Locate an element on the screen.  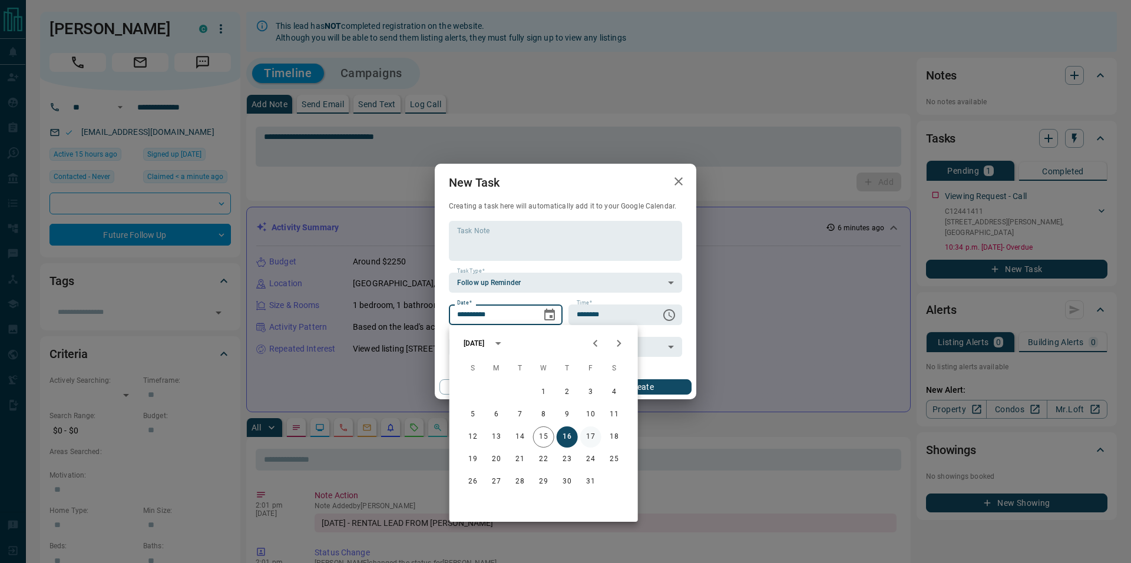
button: 24 is located at coordinates (591, 459).